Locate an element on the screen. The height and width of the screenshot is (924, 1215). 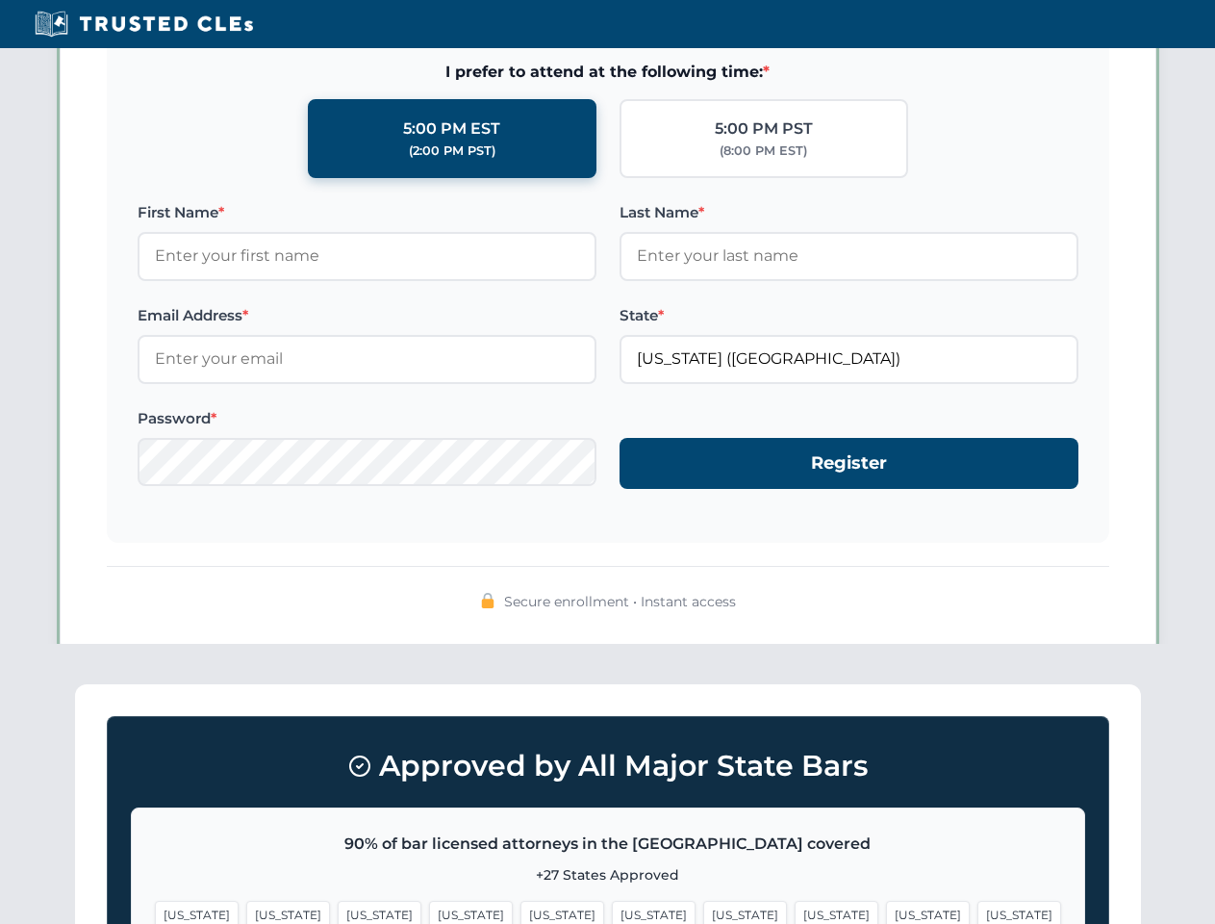
input: Florida (FL) is located at coordinates (849, 359).